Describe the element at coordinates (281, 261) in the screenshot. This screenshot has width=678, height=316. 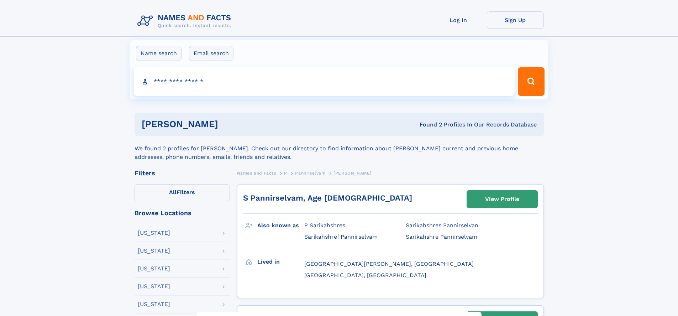
I see `h3: Lived in` at that location.